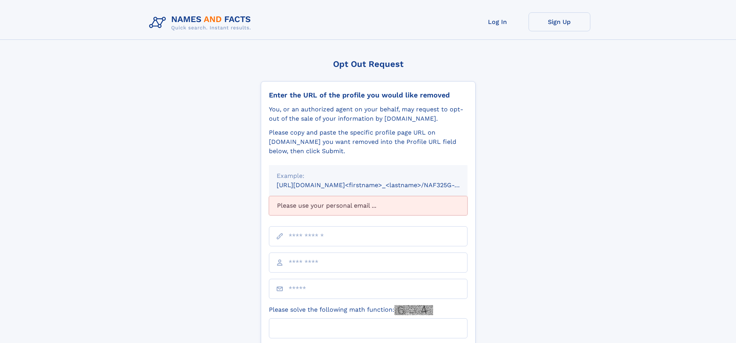  What do you see at coordinates (368, 176) in the screenshot?
I see `div: Example:` at bounding box center [368, 176].